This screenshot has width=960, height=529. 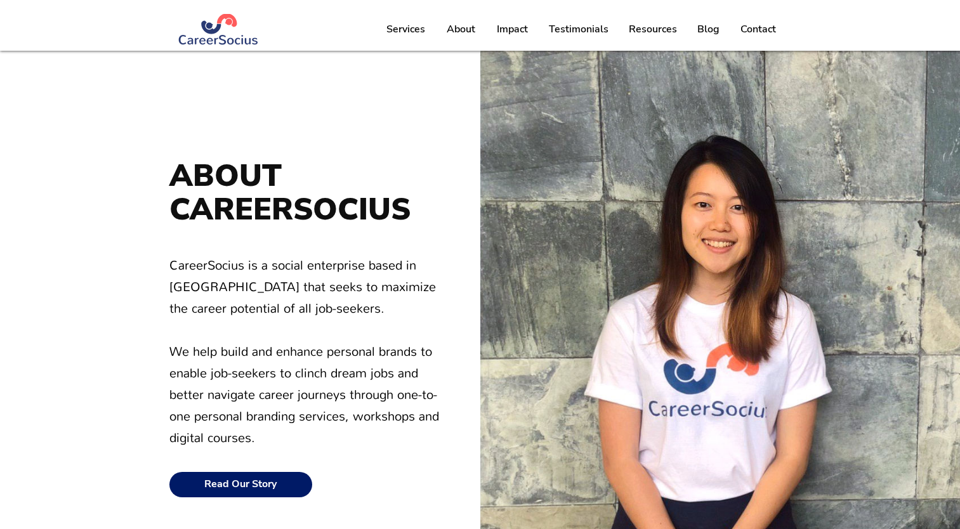 What do you see at coordinates (218, 29) in the screenshot?
I see `img: Logo Blue (#283972) png.png` at bounding box center [218, 29].